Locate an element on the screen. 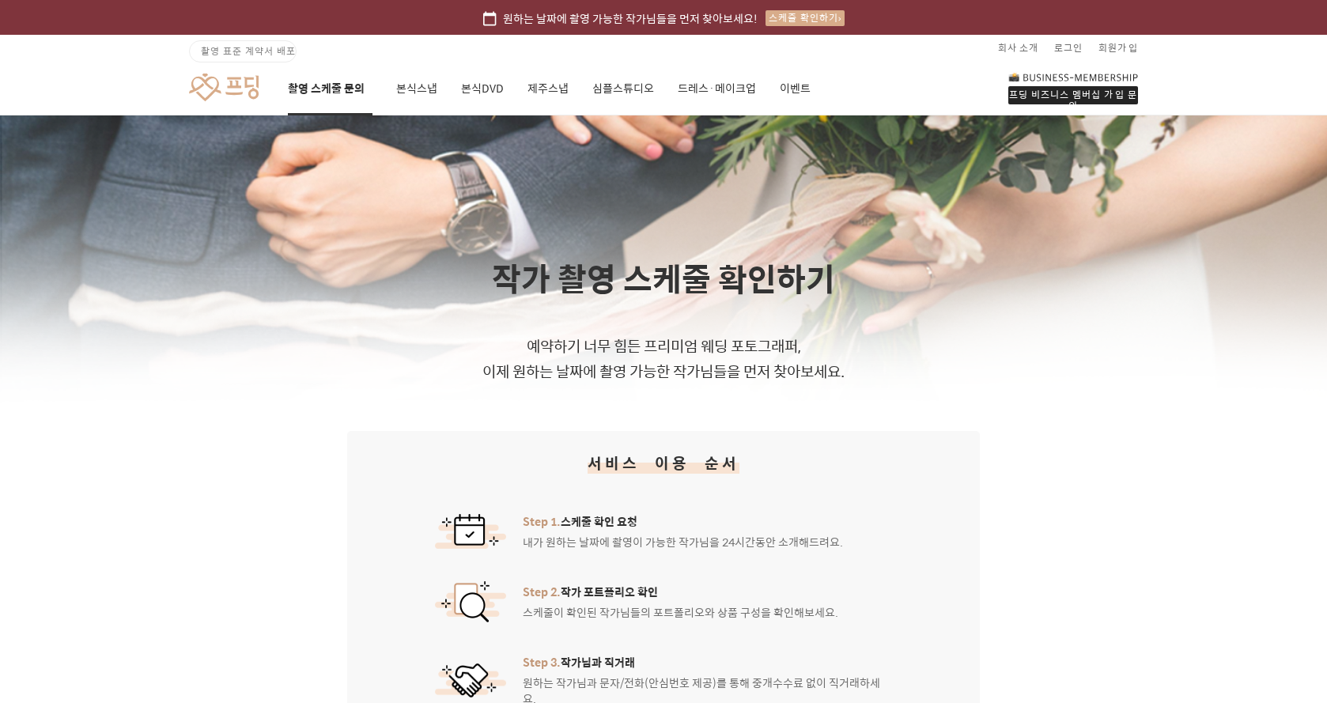 The width and height of the screenshot is (1327, 703). span: 촬영 표준 계약서 배포 is located at coordinates (248, 51).